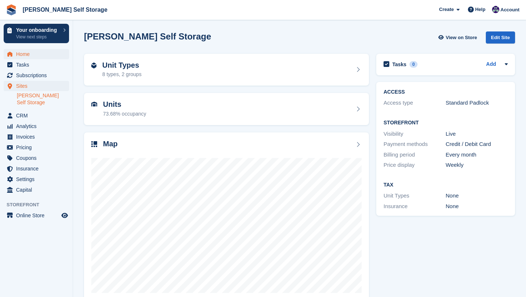 This screenshot has height=297, width=526. I want to click on a: Preview store, so click(65, 215).